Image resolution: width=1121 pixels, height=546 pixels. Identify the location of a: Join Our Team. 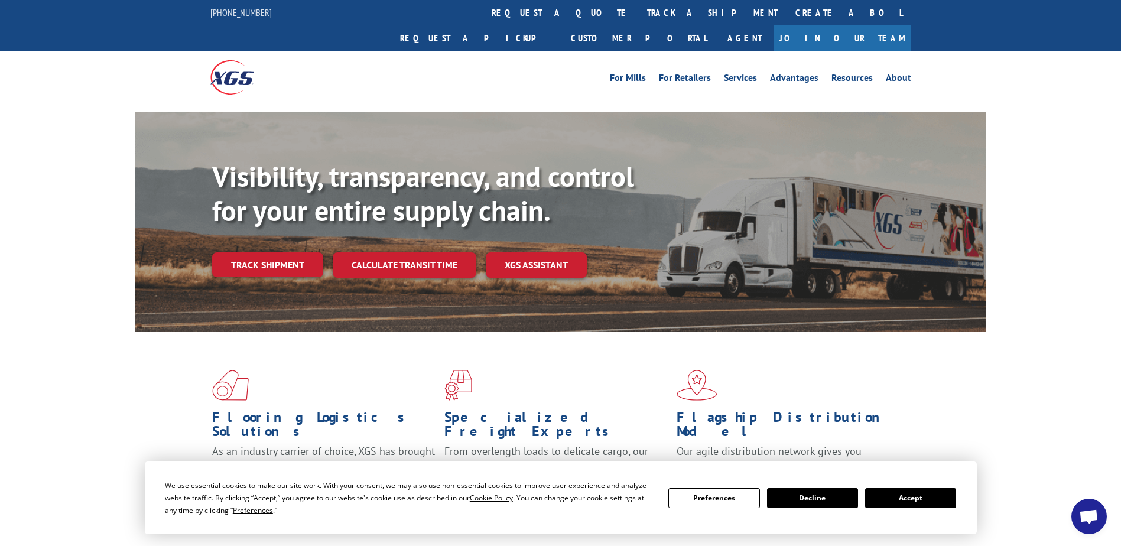
(842, 38).